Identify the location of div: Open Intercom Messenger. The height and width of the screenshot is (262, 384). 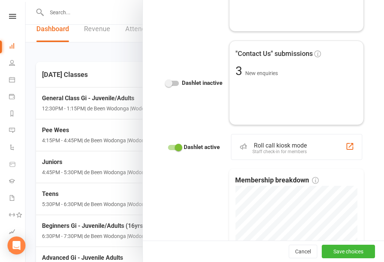
(17, 245).